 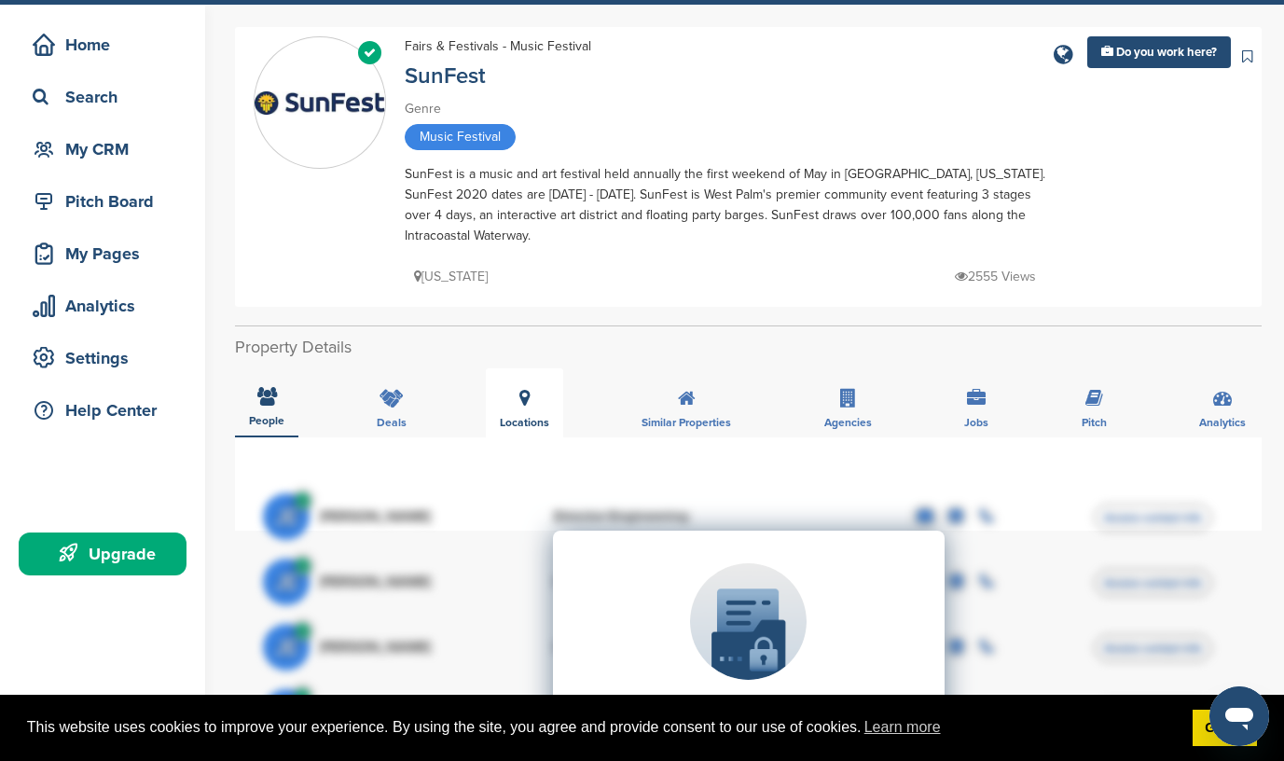 What do you see at coordinates (103, 254) in the screenshot?
I see `a: My Pages` at bounding box center [103, 254].